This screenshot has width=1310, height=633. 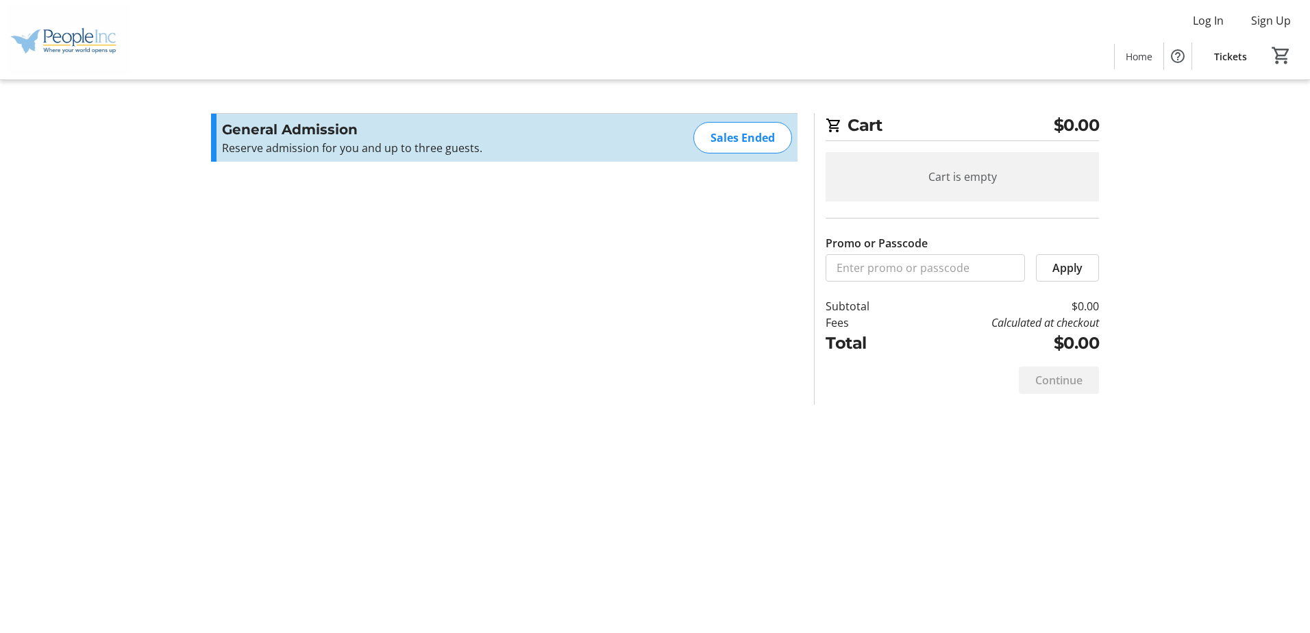 I want to click on span: $0.00, so click(x=1076, y=125).